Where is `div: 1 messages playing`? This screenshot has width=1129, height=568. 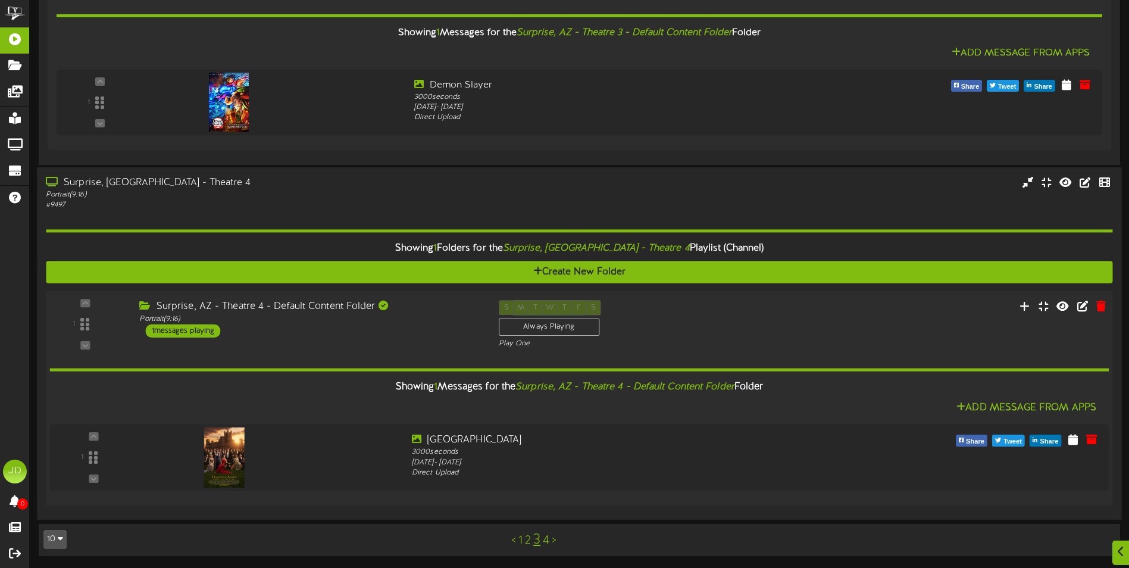 div: 1 messages playing is located at coordinates (183, 331).